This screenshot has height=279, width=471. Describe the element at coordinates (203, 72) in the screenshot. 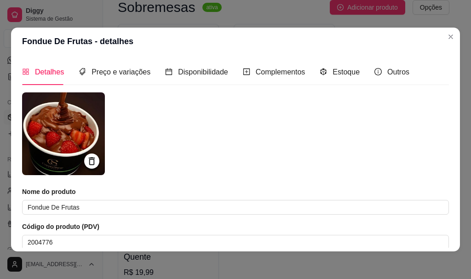

I see `span: Disponibilidade` at that location.